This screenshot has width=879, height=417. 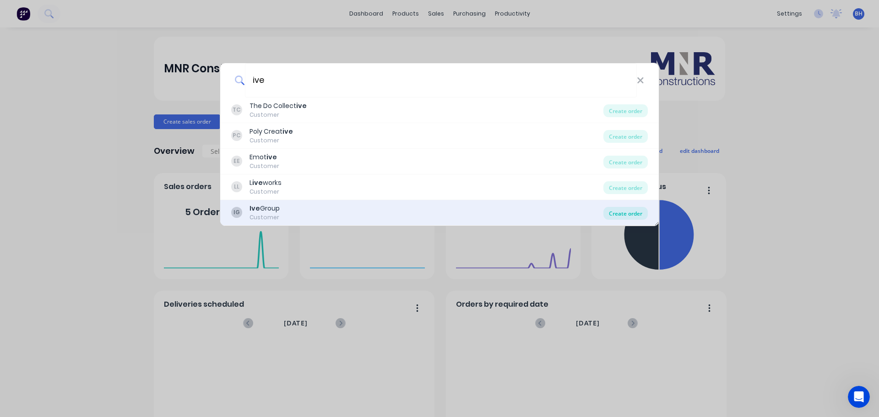 What do you see at coordinates (47, 304) in the screenshot?
I see `button: Upload attachment` at bounding box center [47, 304].